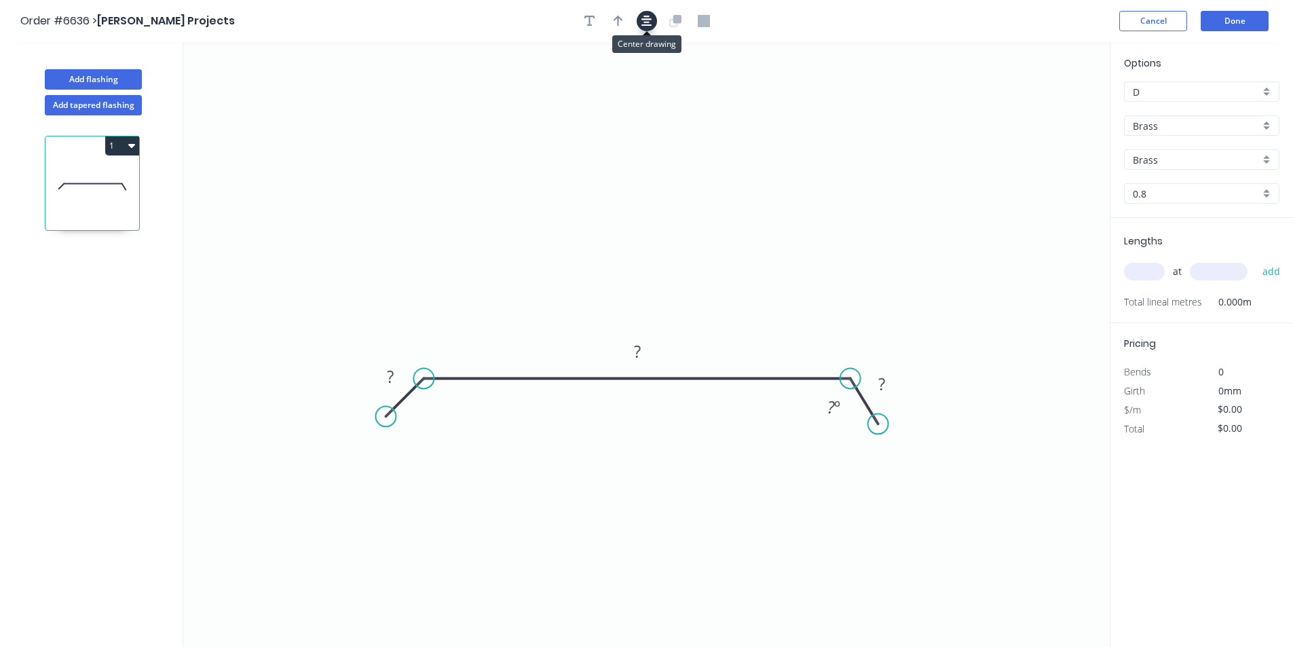 Image resolution: width=1293 pixels, height=647 pixels. What do you see at coordinates (1177, 271) in the screenshot?
I see `span: at` at bounding box center [1177, 271].